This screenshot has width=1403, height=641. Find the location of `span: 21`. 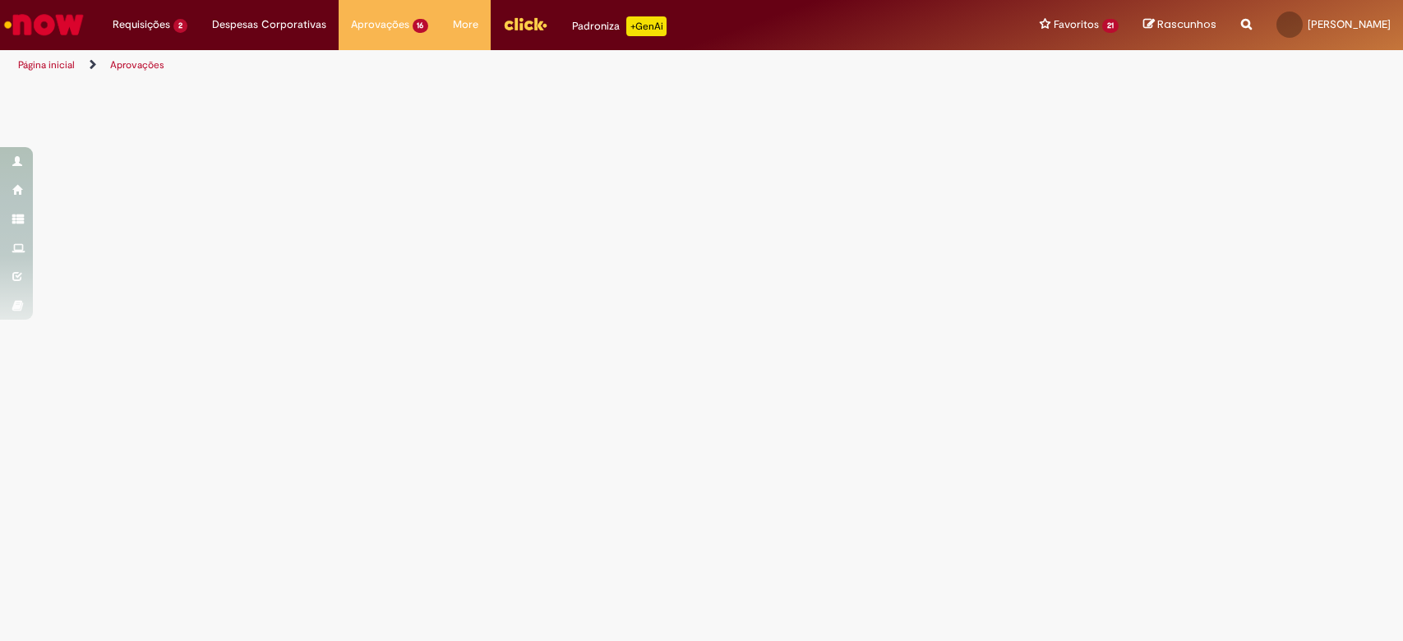

span: 21 is located at coordinates (1111, 25).